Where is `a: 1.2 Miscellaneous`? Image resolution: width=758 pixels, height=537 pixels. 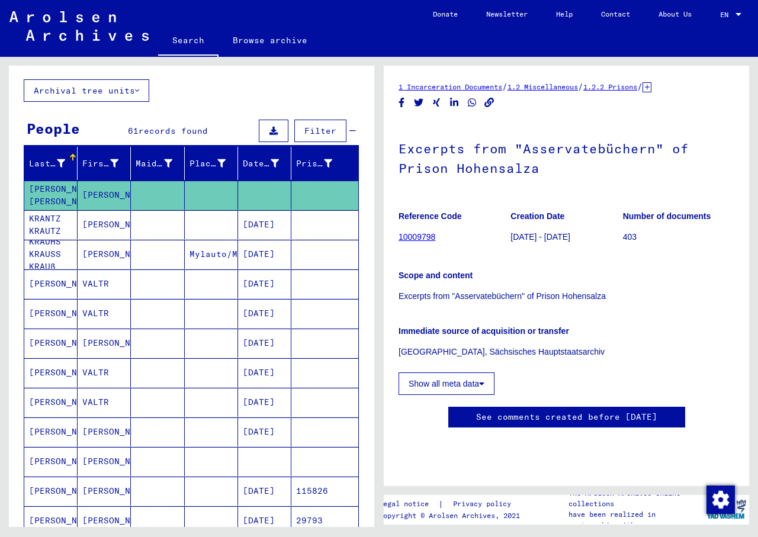
a: 1.2 Miscellaneous is located at coordinates (542, 86).